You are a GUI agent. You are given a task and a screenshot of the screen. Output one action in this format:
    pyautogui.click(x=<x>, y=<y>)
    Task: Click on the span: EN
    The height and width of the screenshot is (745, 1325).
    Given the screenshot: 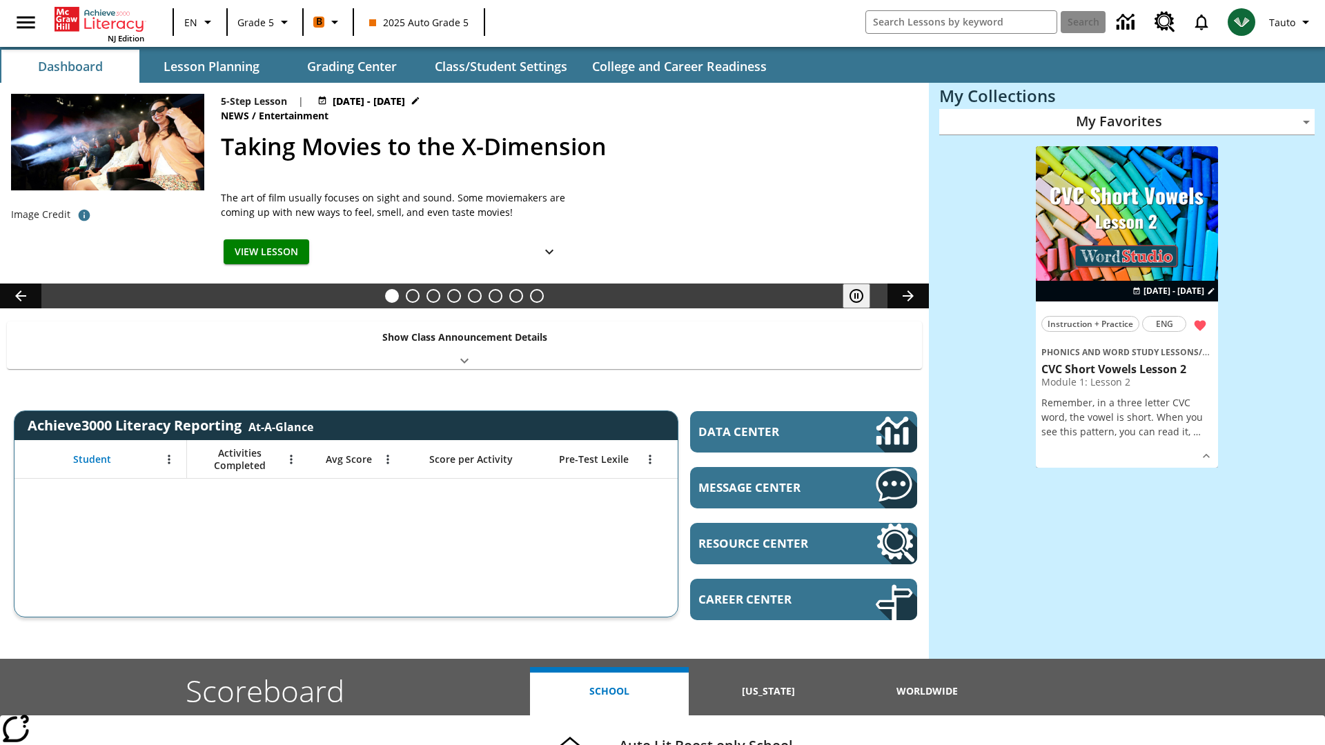 What is the action you would take?
    pyautogui.click(x=190, y=22)
    